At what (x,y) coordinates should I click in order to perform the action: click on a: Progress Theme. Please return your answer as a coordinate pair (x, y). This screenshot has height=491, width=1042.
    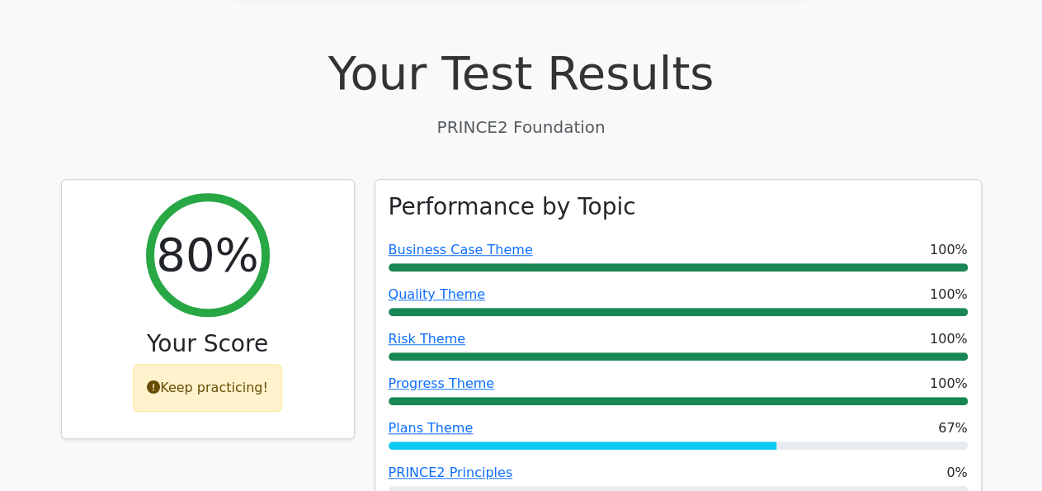
    Looking at the image, I should click on (441, 383).